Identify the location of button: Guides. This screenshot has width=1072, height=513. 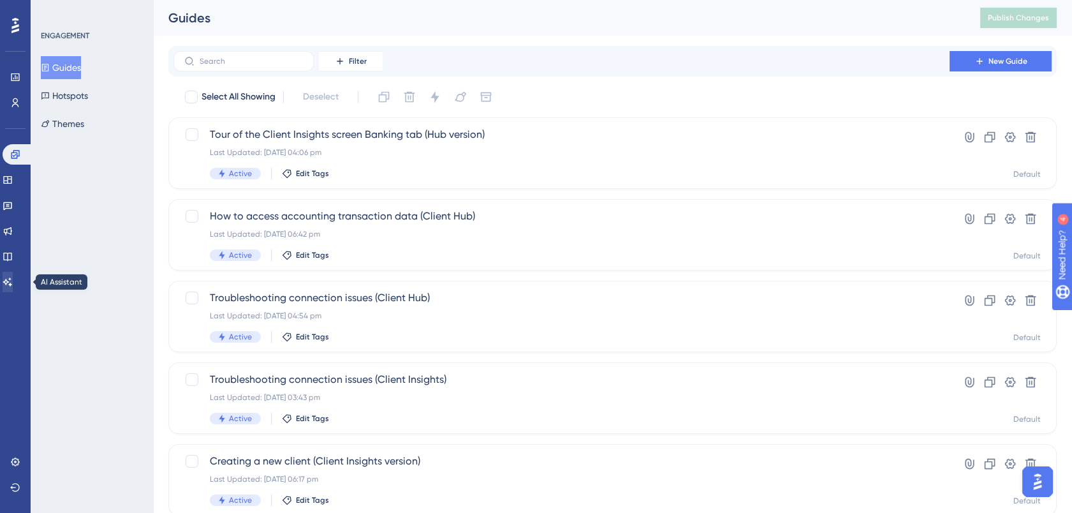
(61, 68).